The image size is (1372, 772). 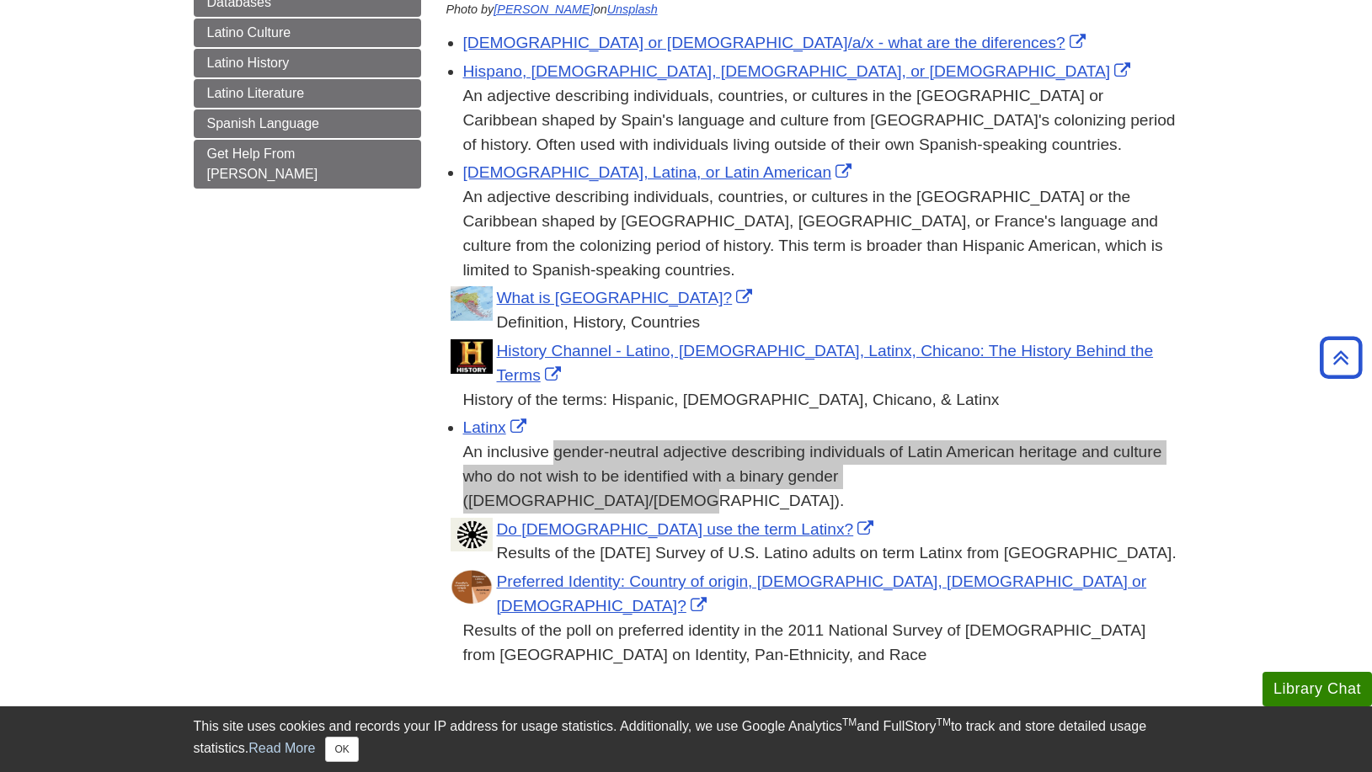 I want to click on span: Latino Literature, so click(x=256, y=93).